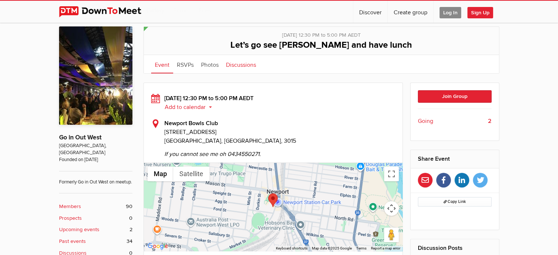 The width and height of the screenshot is (558, 255). I want to click on button: Toggle fullscreen view, so click(391, 174).